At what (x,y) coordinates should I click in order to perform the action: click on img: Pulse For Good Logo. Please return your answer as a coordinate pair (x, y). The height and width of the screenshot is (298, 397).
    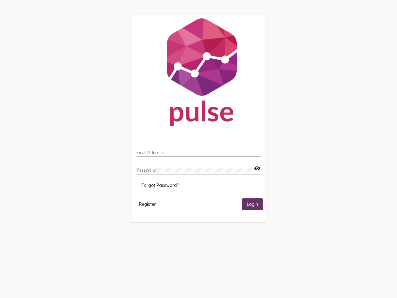
    Looking at the image, I should click on (199, 74).